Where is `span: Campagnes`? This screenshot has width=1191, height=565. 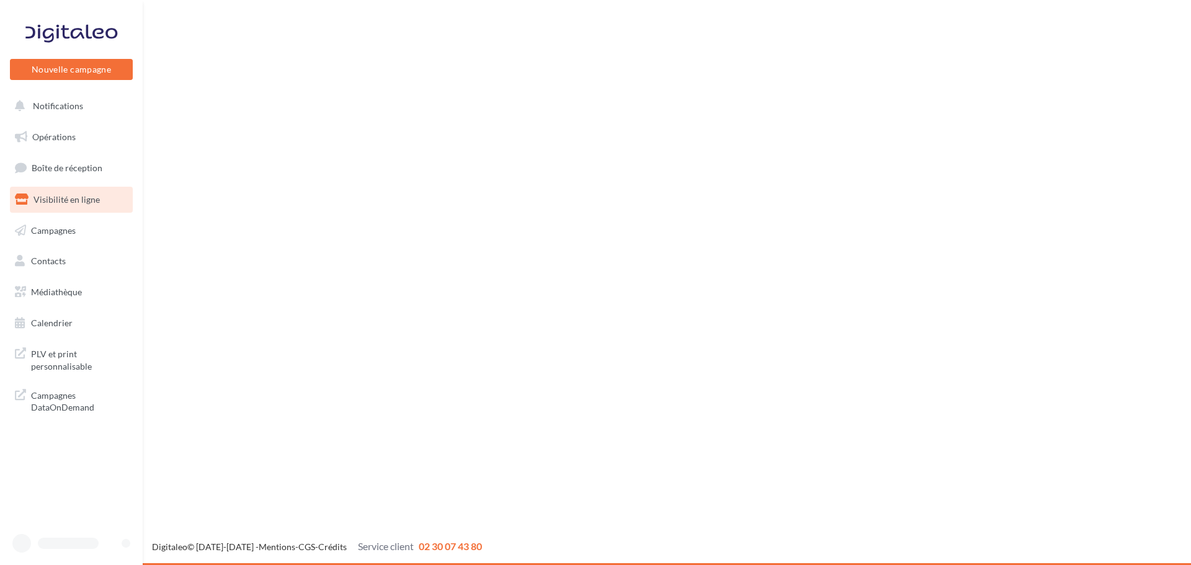 span: Campagnes is located at coordinates (53, 229).